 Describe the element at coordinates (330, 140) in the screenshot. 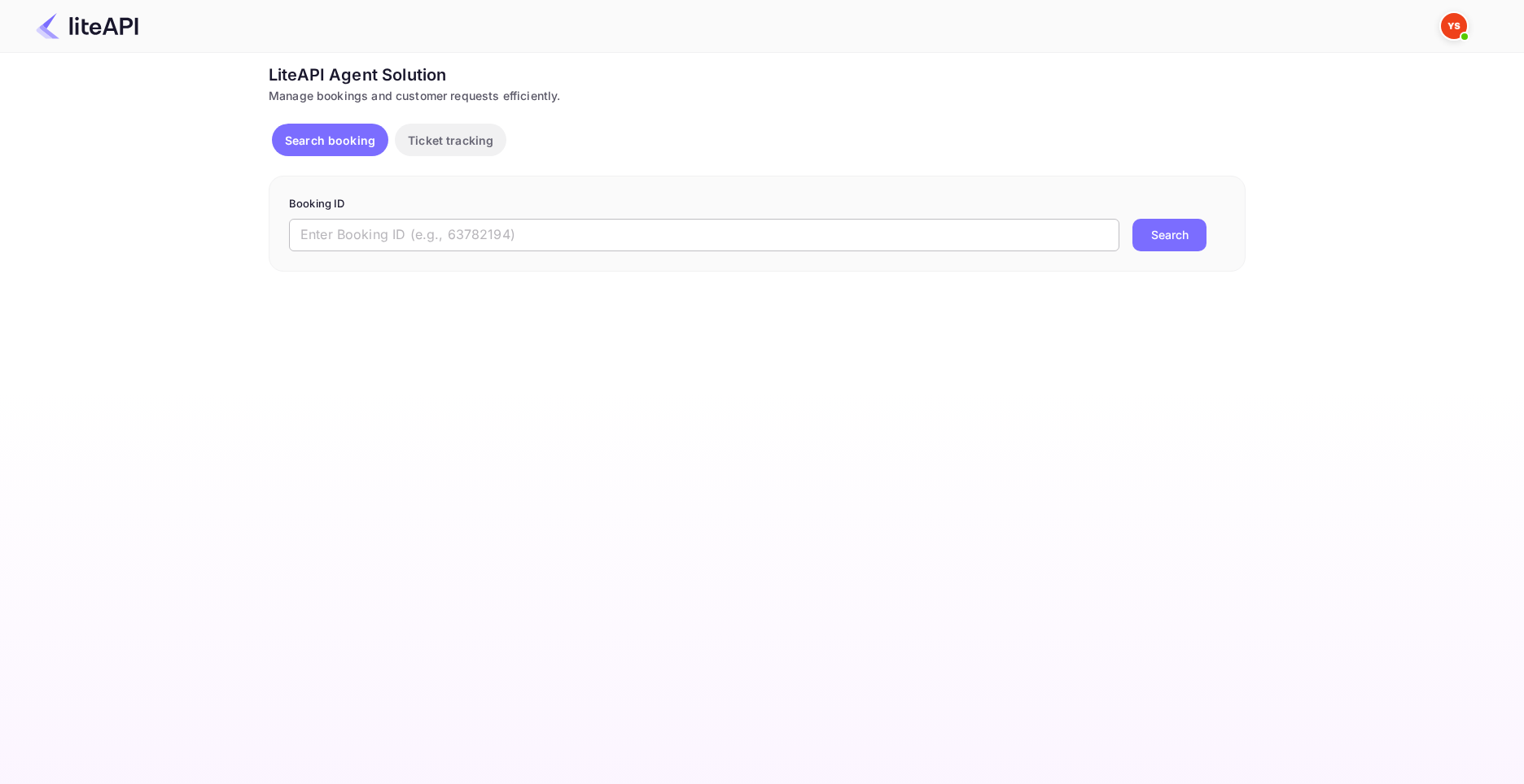

I see `p: Search booking` at that location.